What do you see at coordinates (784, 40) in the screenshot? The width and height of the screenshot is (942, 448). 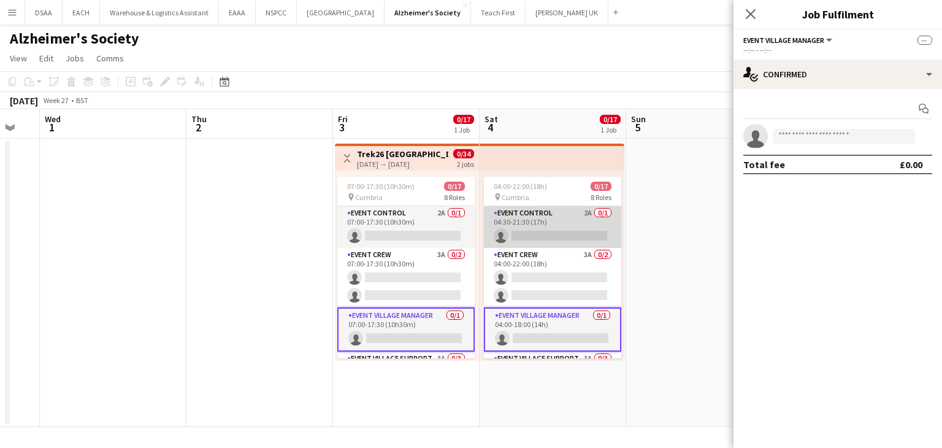 I see `span: Event Village Manager` at bounding box center [784, 40].